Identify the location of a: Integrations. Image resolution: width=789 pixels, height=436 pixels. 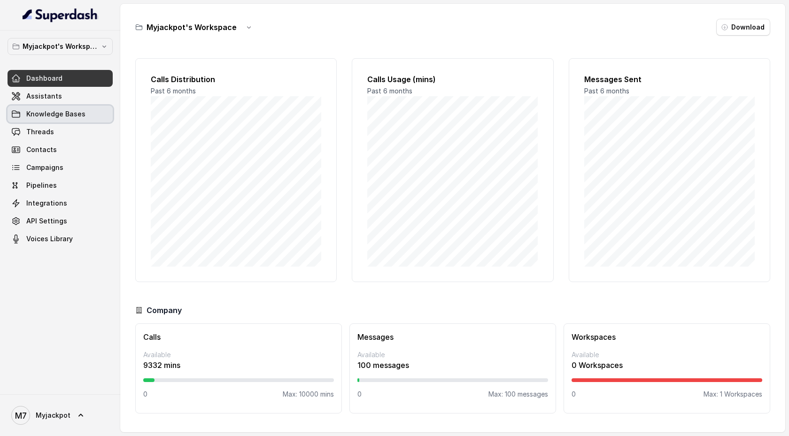
(60, 203).